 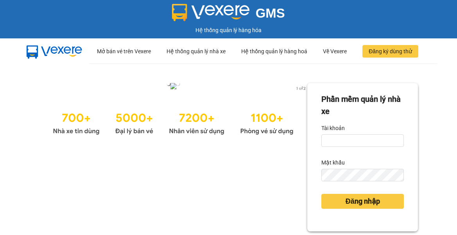 I want to click on label: Mật khẩu, so click(x=333, y=162).